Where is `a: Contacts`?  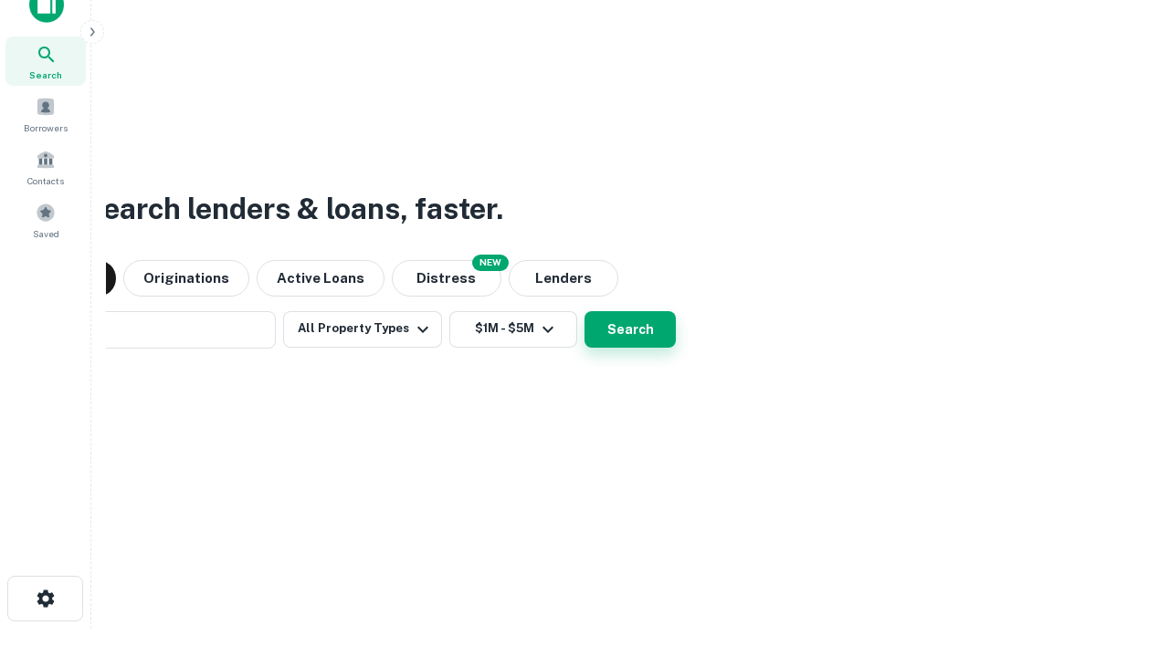 a: Contacts is located at coordinates (46, 167).